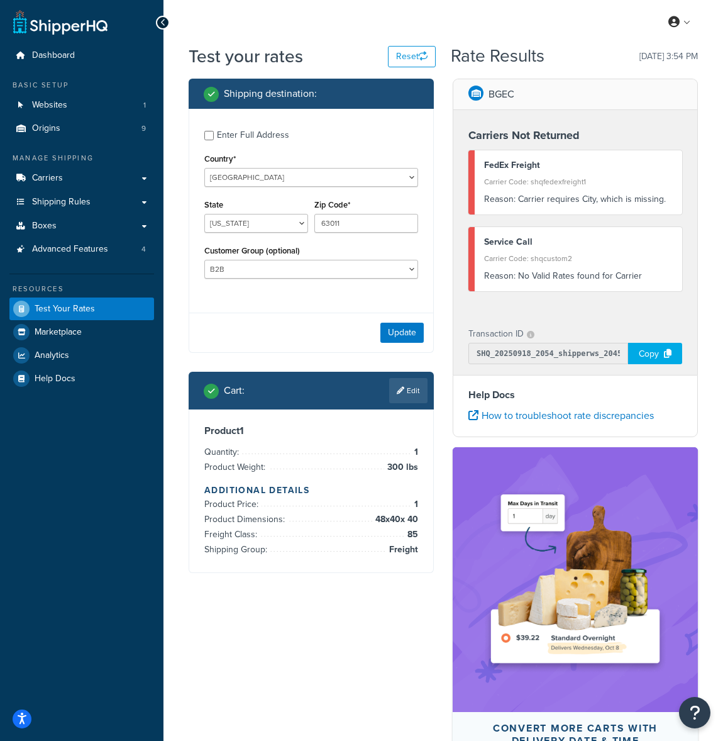 This screenshot has height=741, width=723. What do you see at coordinates (236, 467) in the screenshot?
I see `span: Product Weight:` at bounding box center [236, 467].